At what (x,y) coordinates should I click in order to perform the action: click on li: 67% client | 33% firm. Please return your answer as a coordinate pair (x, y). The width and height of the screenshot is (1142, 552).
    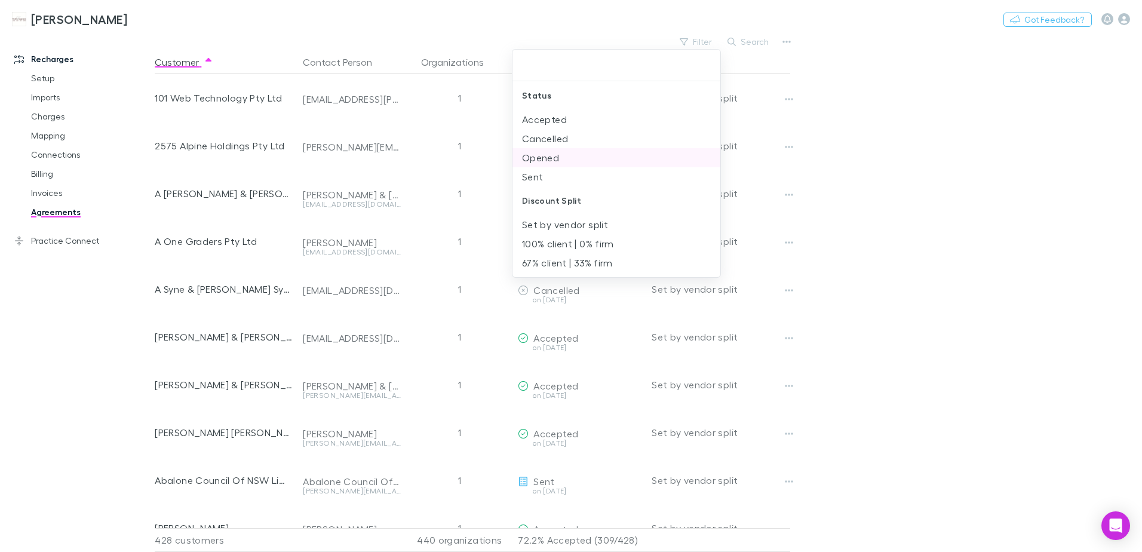
    Looking at the image, I should click on (617, 263).